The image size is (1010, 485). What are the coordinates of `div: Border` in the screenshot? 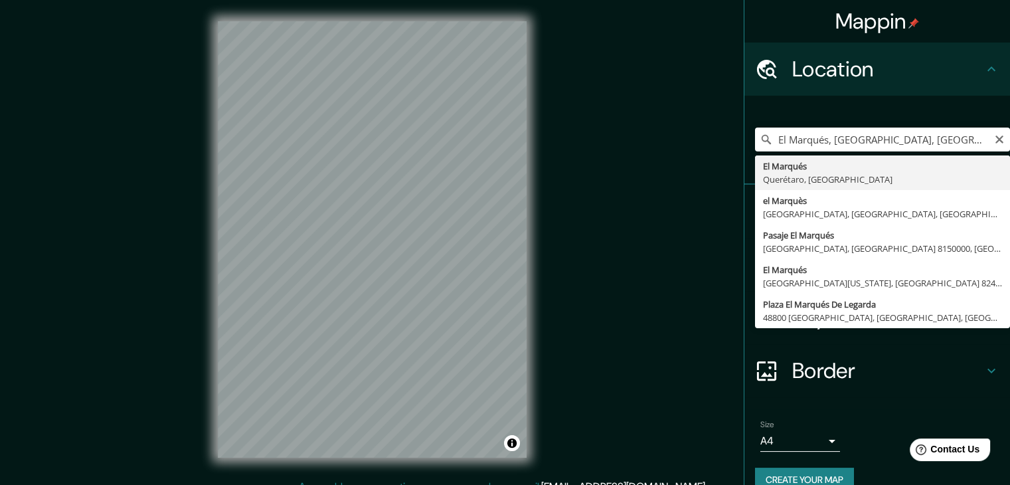 It's located at (877, 370).